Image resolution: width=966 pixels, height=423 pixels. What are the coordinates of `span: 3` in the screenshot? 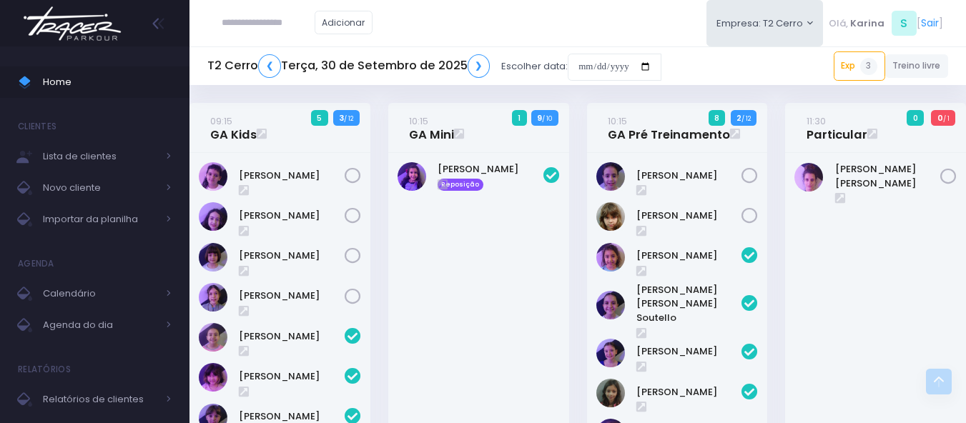 It's located at (869, 67).